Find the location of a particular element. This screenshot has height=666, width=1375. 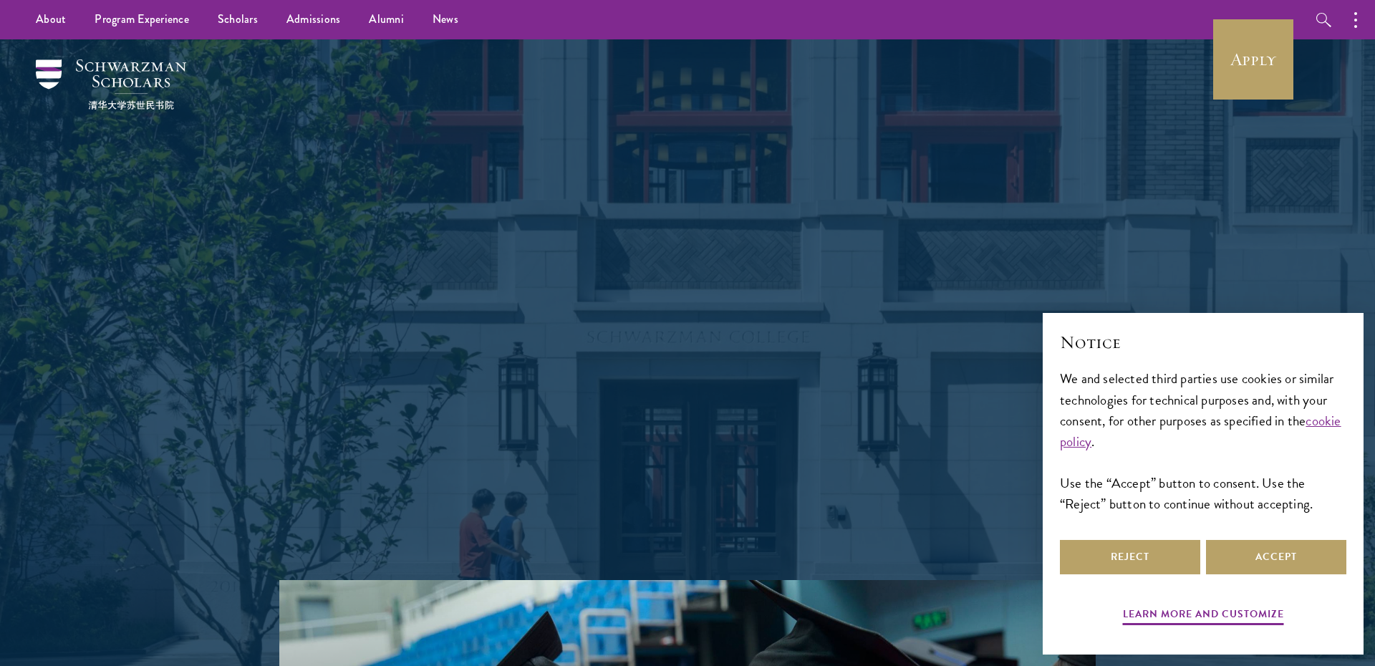

h2: Notice is located at coordinates (1203, 342).